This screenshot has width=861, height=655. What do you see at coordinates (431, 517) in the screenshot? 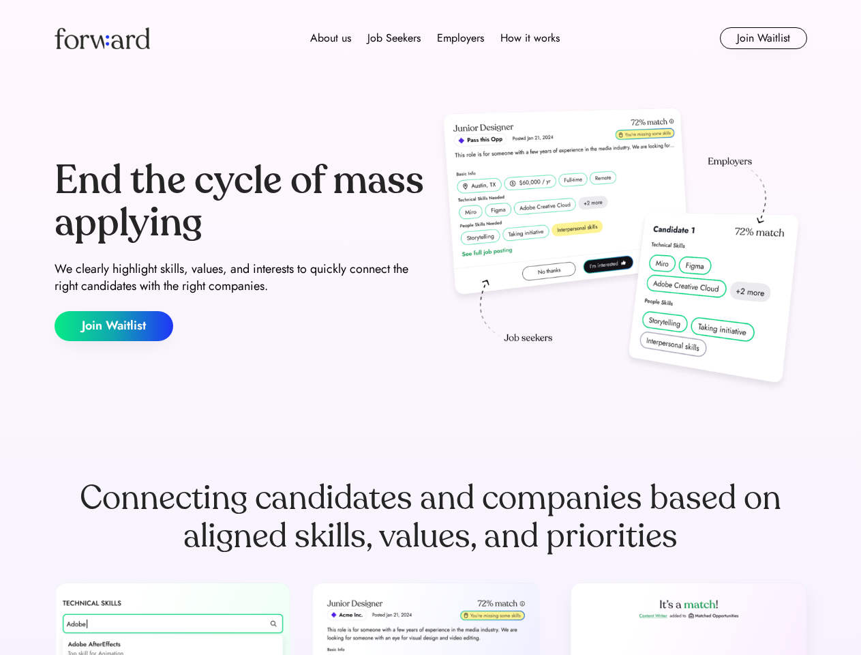
I see `div: Connecting candidates and companies based on aligned skills, values, and priorities` at bounding box center [431, 517].